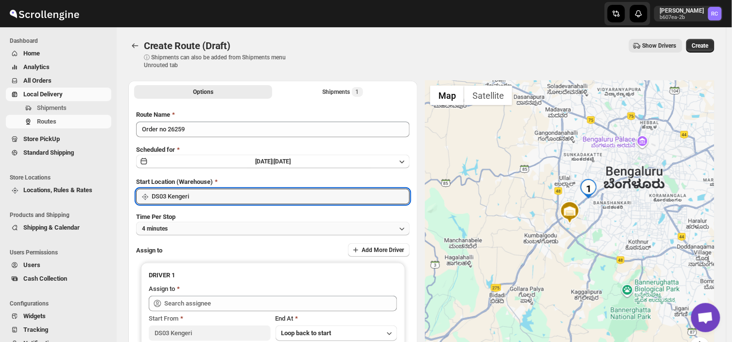 The height and width of the screenshot is (342, 732). Describe the element at coordinates (715, 14) in the screenshot. I see `span: Rahul Chopra` at that location.